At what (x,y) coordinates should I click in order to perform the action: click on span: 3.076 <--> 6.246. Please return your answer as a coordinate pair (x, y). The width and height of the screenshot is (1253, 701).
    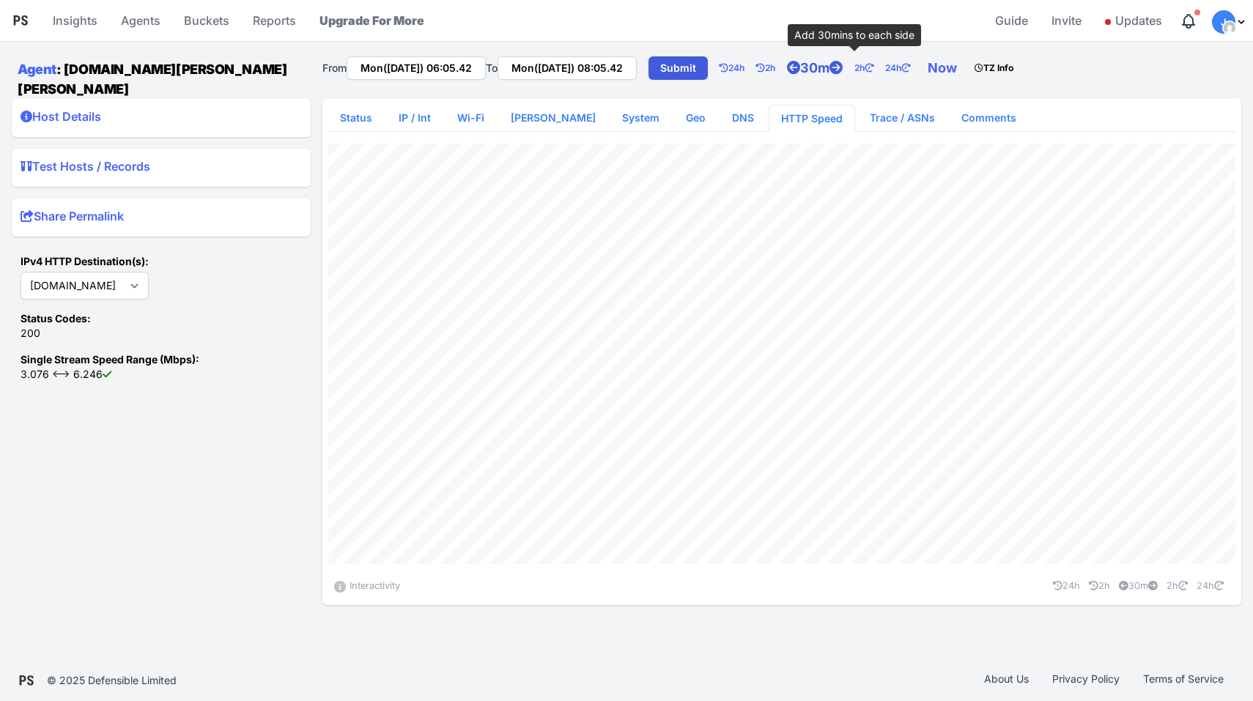
    Looking at the image, I should click on (110, 366).